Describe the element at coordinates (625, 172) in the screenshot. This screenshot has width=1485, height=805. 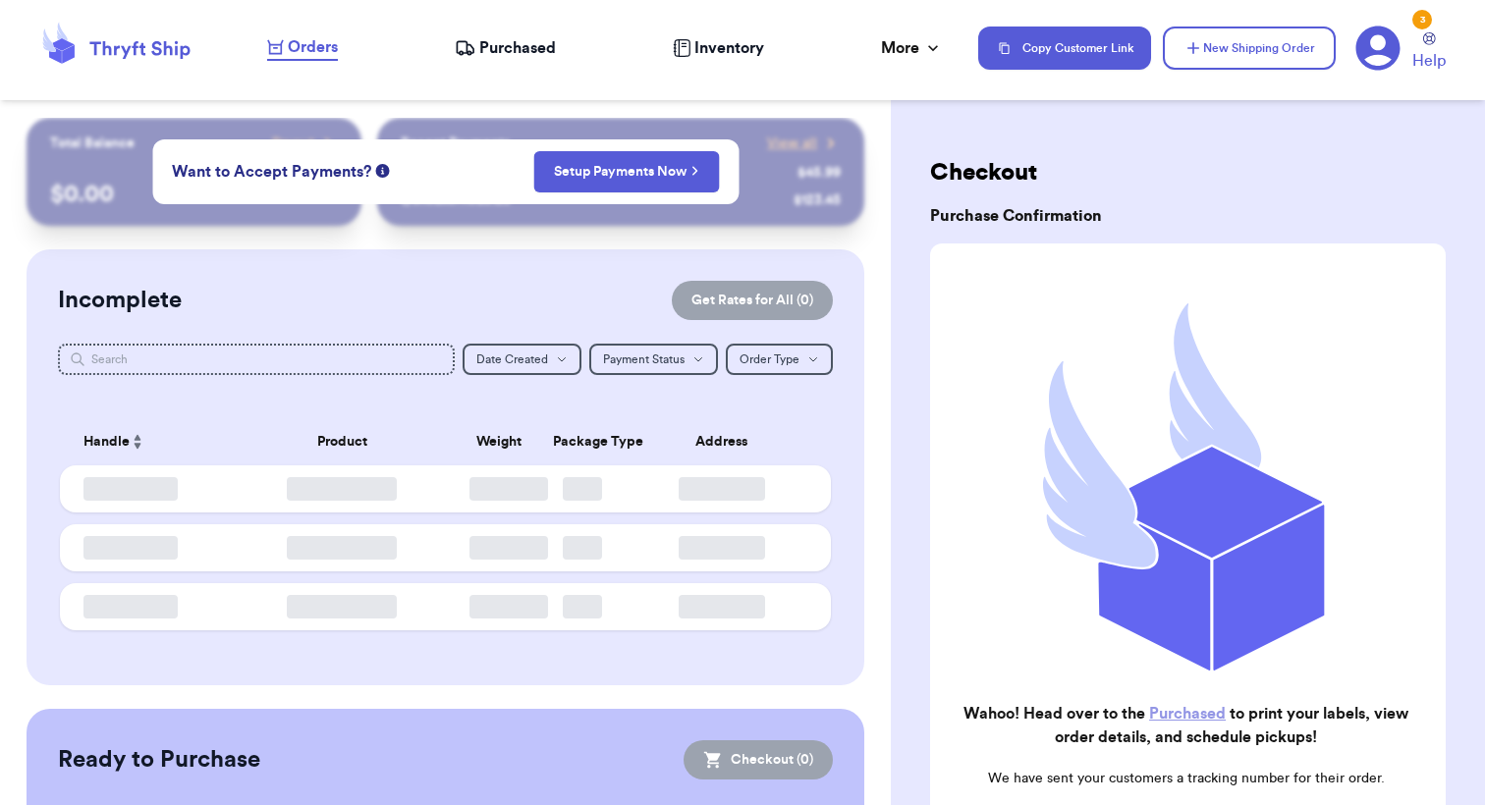
I see `button: Setup Payments Now` at that location.